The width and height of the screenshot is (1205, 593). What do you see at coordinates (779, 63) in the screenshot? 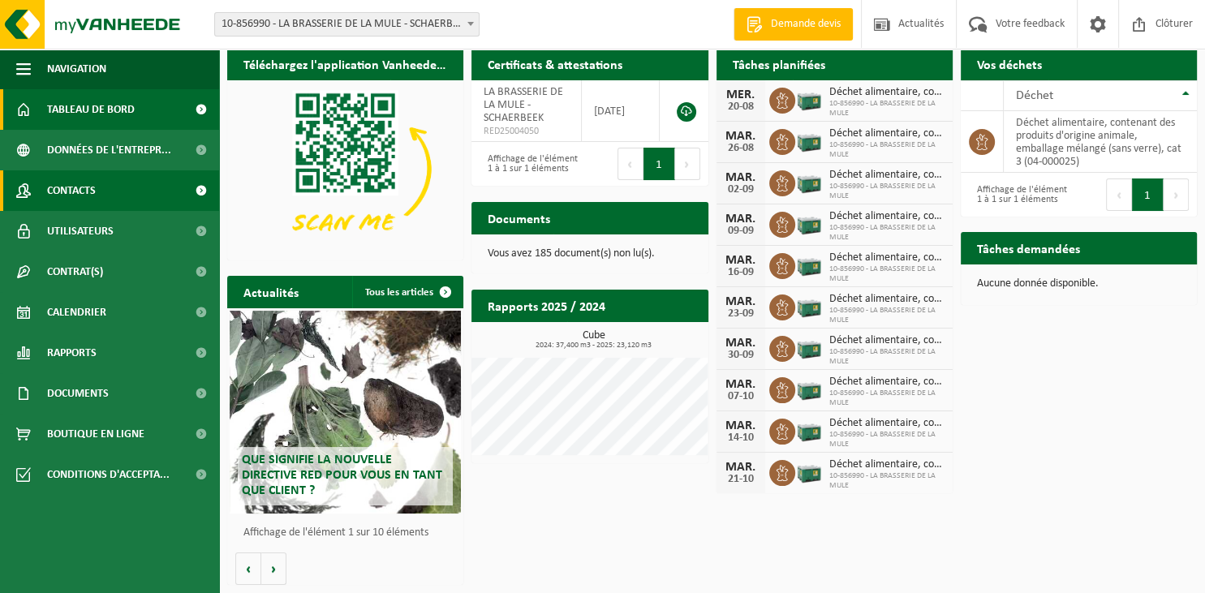
I see `h2: Tâches planifiées` at bounding box center [779, 63].